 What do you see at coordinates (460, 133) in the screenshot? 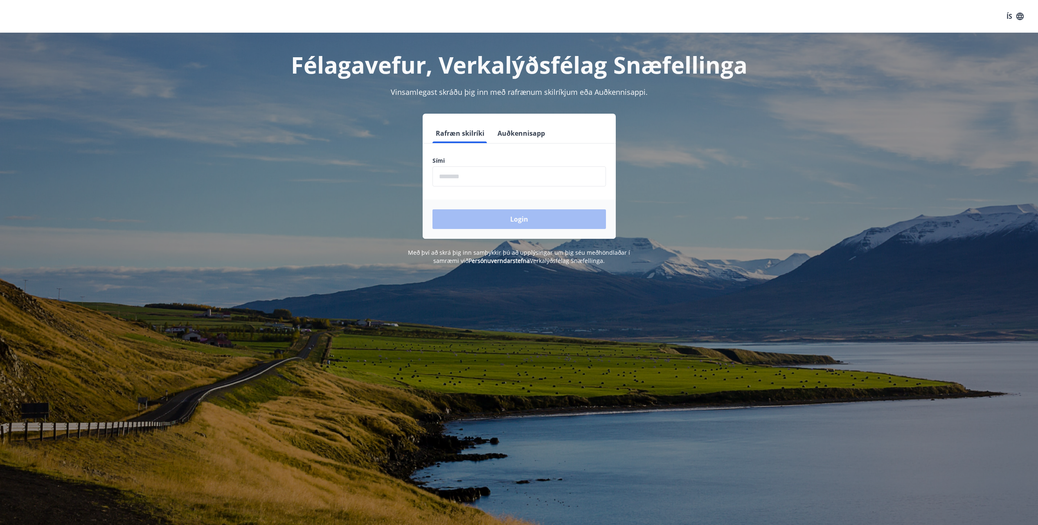
I see `button: Rafræn skilríki` at bounding box center [460, 133].